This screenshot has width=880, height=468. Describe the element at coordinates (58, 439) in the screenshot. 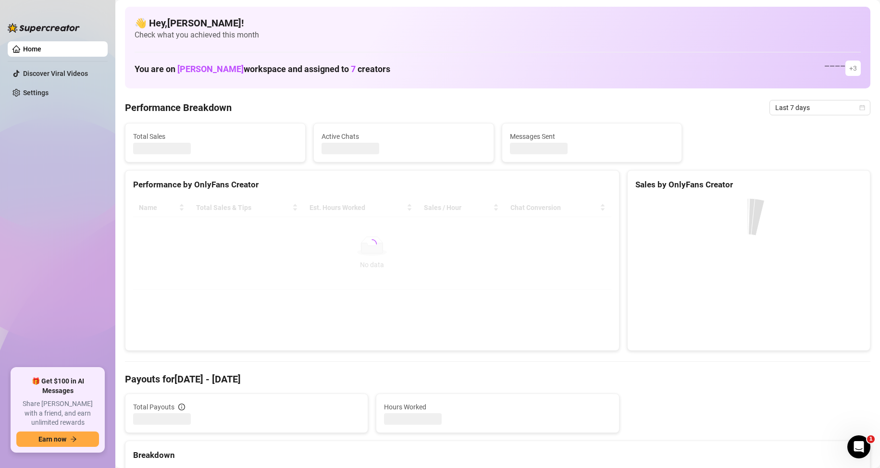

I see `button: Earn nowarrow-right` at that location.